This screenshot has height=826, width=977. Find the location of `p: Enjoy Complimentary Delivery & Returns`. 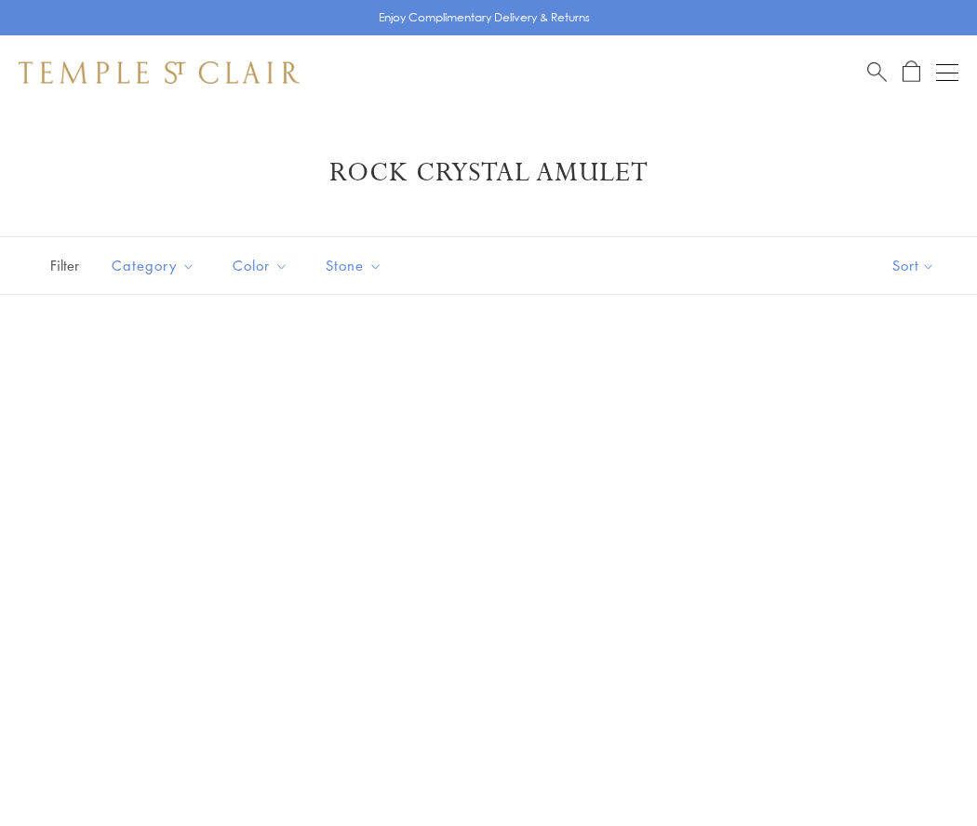

p: Enjoy Complimentary Delivery & Returns is located at coordinates (484, 18).